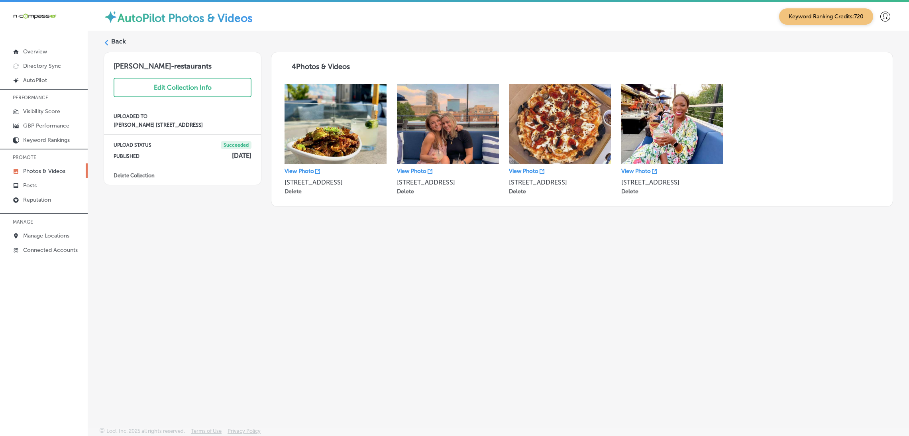 This screenshot has width=909, height=436. I want to click on label: Back, so click(118, 41).